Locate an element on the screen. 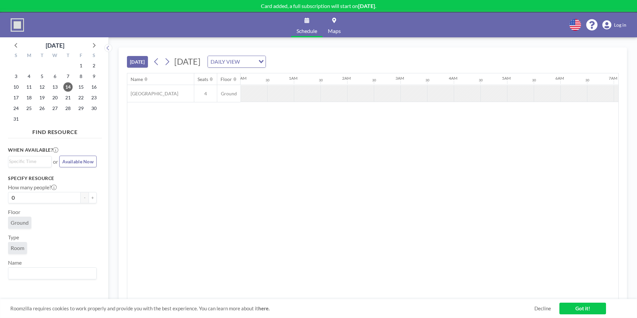 The height and width of the screenshot is (318, 637). div: 2AM is located at coordinates (347, 78).